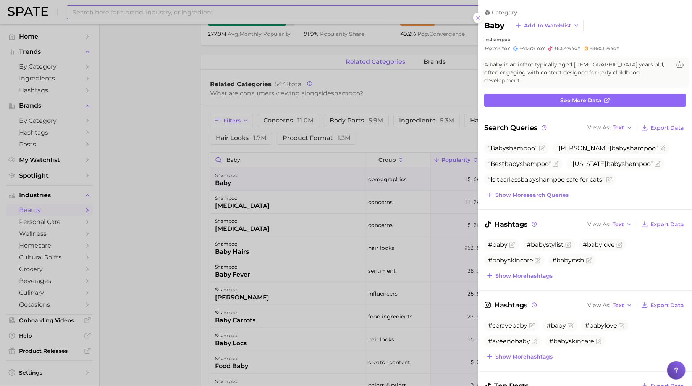  I want to click on span: Search Queries, so click(516, 128).